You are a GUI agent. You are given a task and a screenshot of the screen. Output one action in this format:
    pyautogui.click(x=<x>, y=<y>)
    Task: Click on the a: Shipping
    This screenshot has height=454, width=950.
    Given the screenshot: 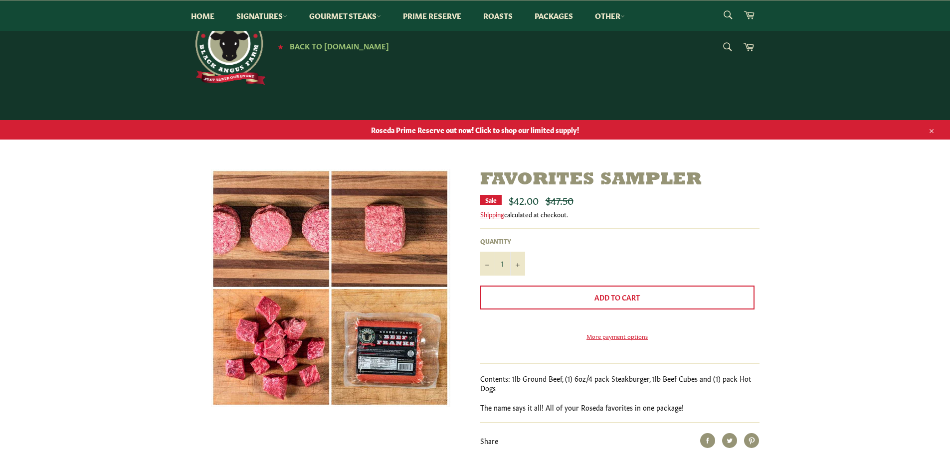 What is the action you would take?
    pyautogui.click(x=492, y=214)
    